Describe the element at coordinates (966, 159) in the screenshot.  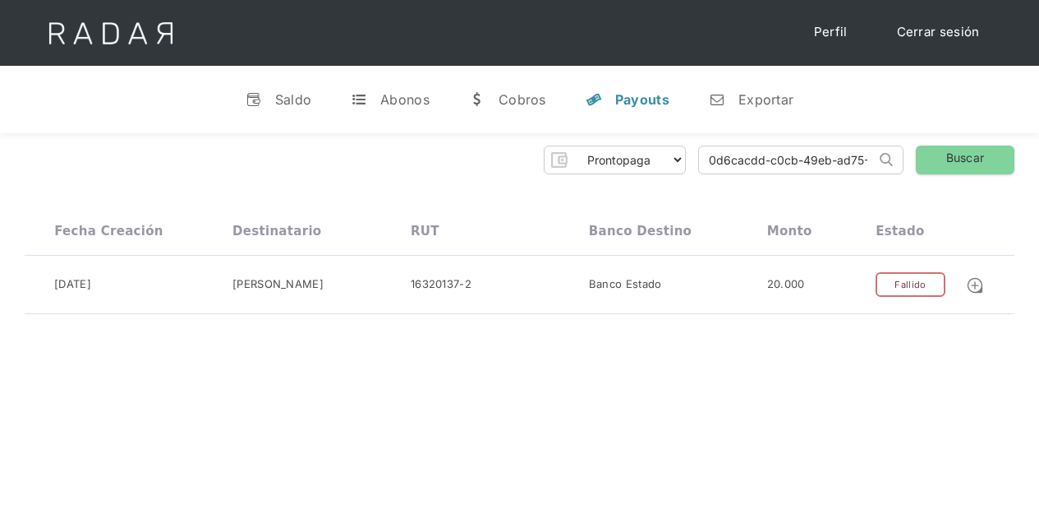
I see `a: Buscar` at that location.